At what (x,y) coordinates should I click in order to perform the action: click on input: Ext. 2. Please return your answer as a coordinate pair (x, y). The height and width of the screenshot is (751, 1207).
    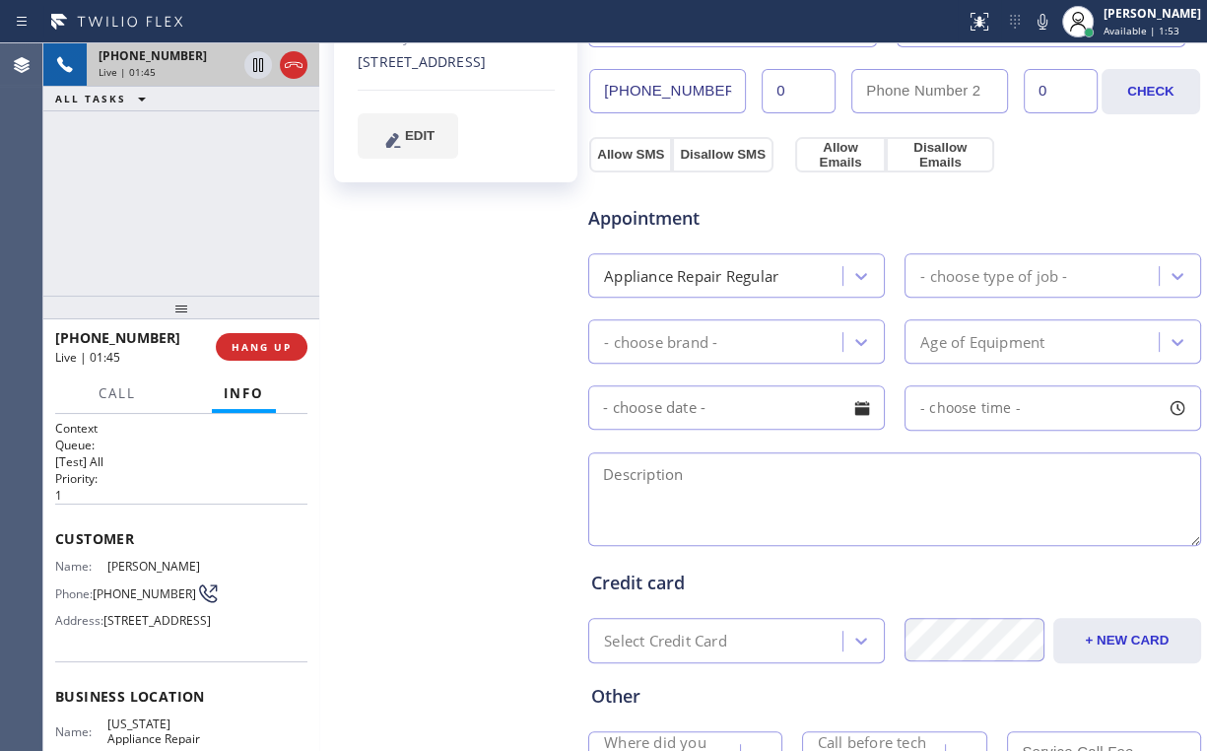
    Looking at the image, I should click on (1060, 91).